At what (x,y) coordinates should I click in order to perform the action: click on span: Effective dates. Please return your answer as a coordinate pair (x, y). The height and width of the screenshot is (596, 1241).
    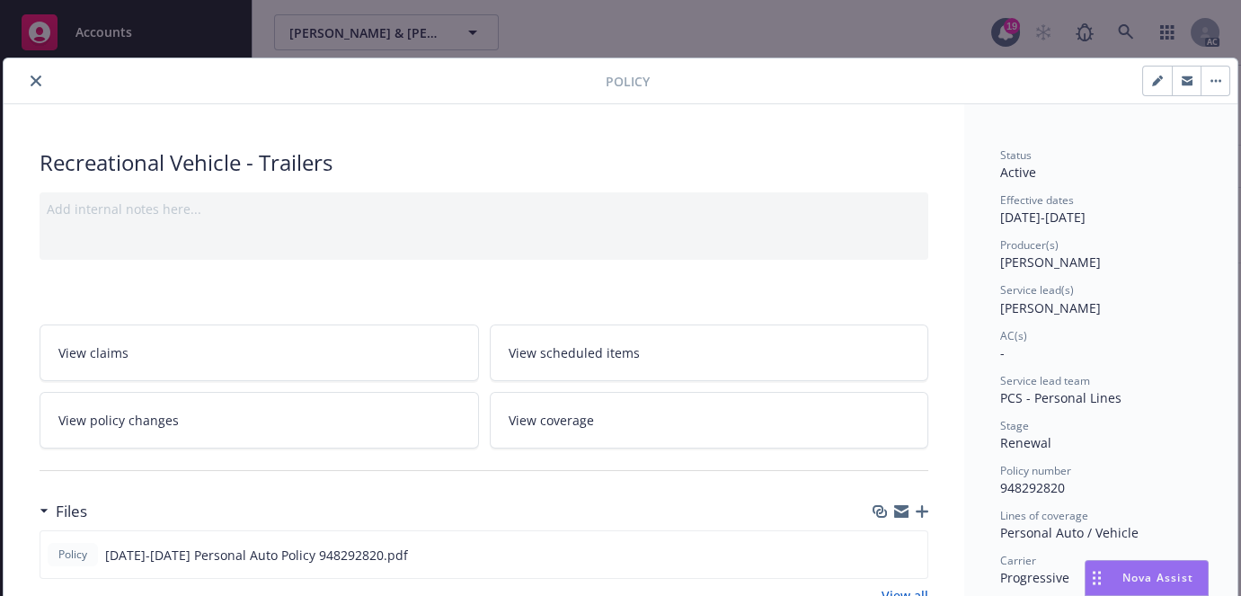
    Looking at the image, I should click on (1037, 199).